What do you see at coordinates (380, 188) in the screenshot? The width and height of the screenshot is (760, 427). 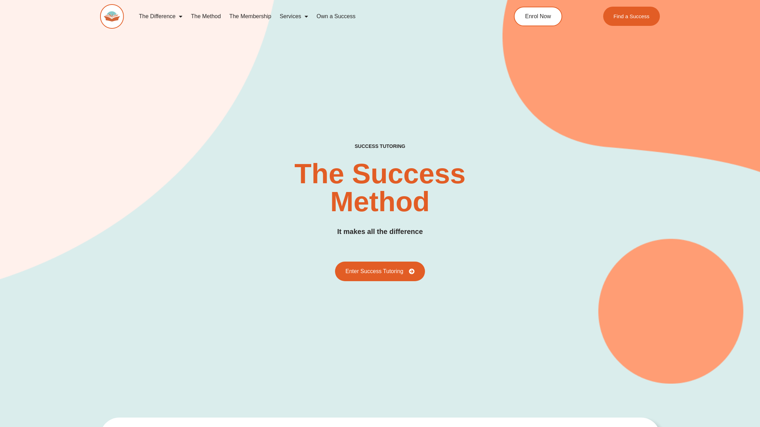 I see `h2: The Success Method` at bounding box center [380, 188].